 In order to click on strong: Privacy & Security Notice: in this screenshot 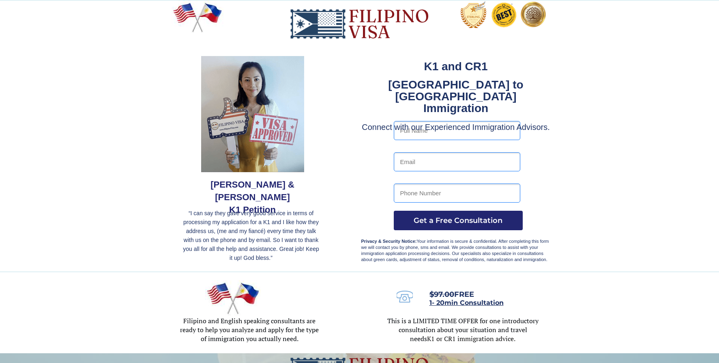, I will do `click(389, 241)`.